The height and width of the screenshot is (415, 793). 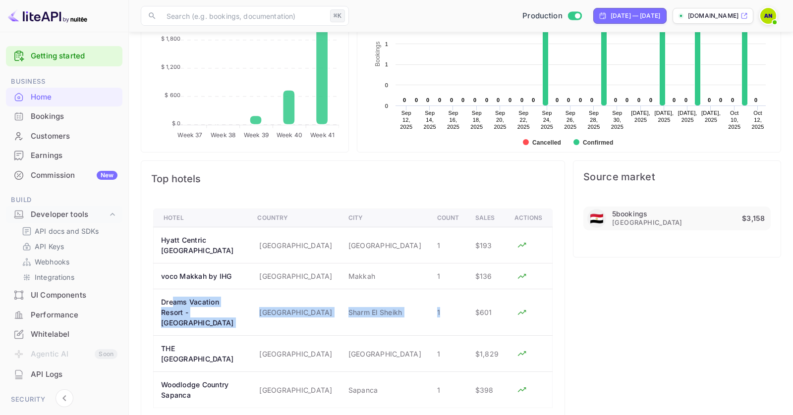 I want to click on text: Confirmed, so click(x=598, y=143).